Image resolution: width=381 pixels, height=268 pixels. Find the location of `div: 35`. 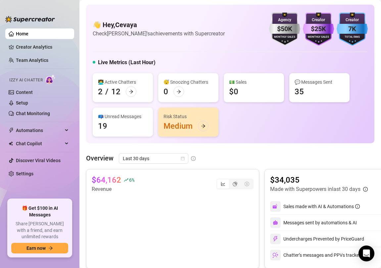

div: 35 is located at coordinates (299, 92).